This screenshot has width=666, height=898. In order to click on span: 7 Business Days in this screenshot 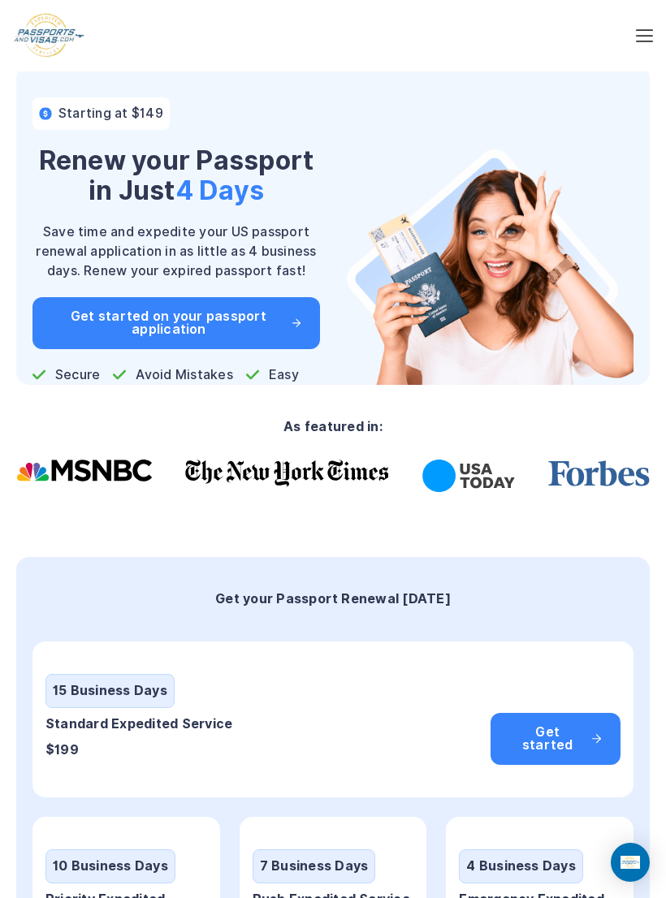, I will do `click(314, 866)`.